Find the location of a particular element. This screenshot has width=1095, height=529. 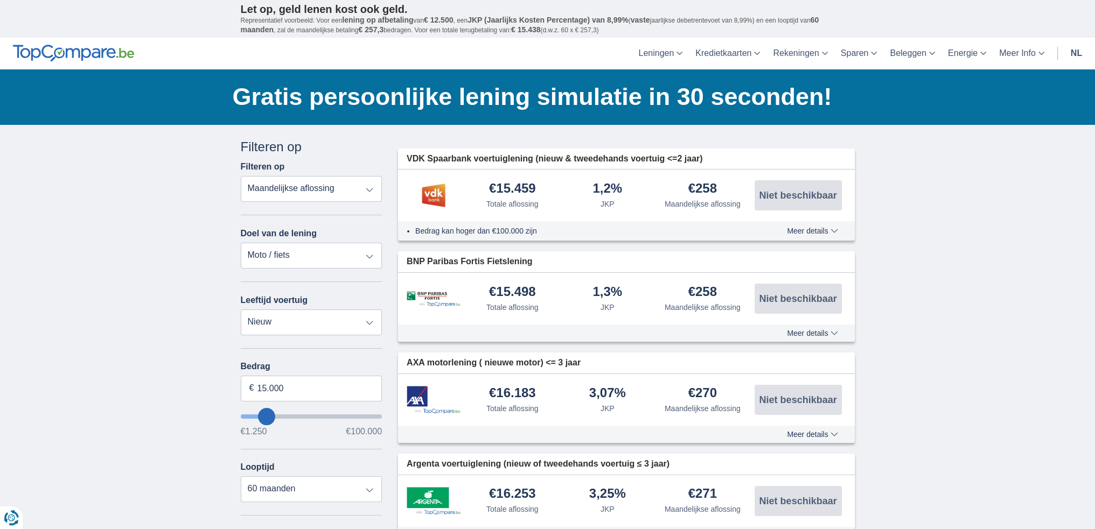

p: Let op, geld lenen kost ook geld. is located at coordinates (548, 9).